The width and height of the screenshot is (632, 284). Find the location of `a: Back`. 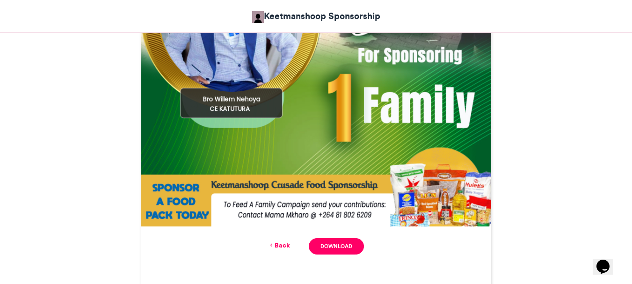

a: Back is located at coordinates (279, 245).